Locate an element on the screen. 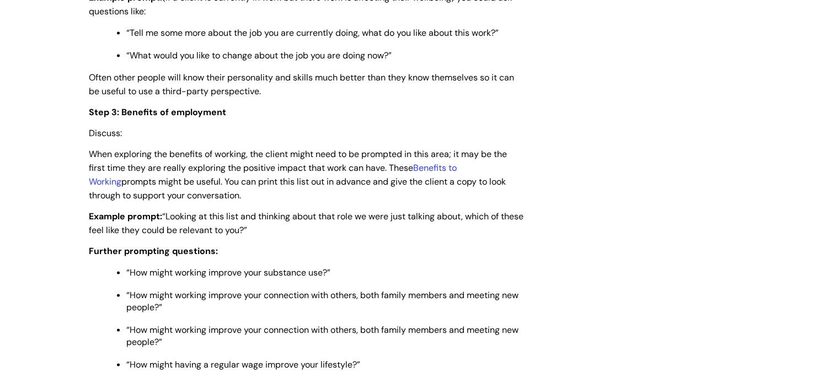  strong: Further prompting questions: is located at coordinates (153, 251).